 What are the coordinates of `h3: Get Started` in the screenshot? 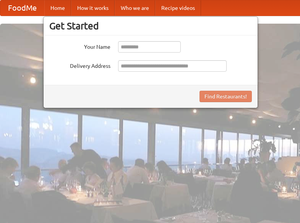 It's located at (150, 26).